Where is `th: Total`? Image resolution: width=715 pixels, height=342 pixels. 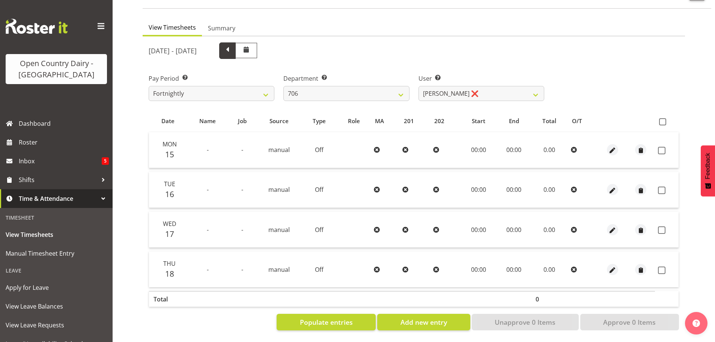 th: Total is located at coordinates (168, 299).